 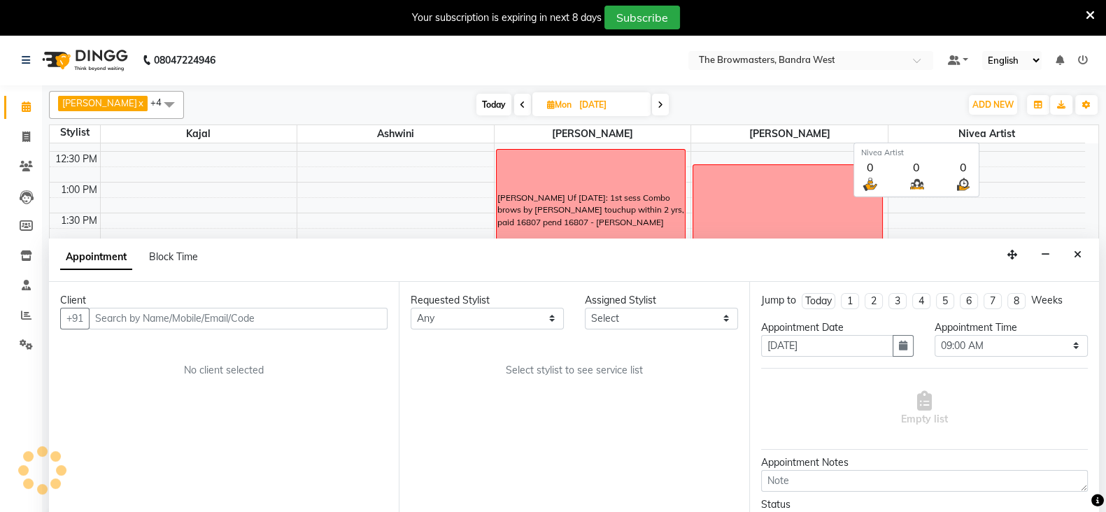 I want to click on span: Mon, so click(x=559, y=104).